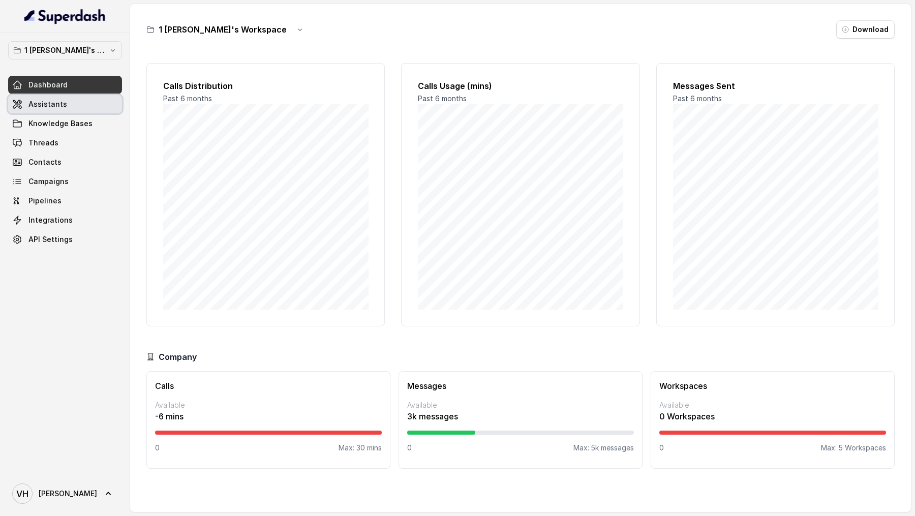  Describe the element at coordinates (48, 181) in the screenshot. I see `span: Campaigns` at that location.